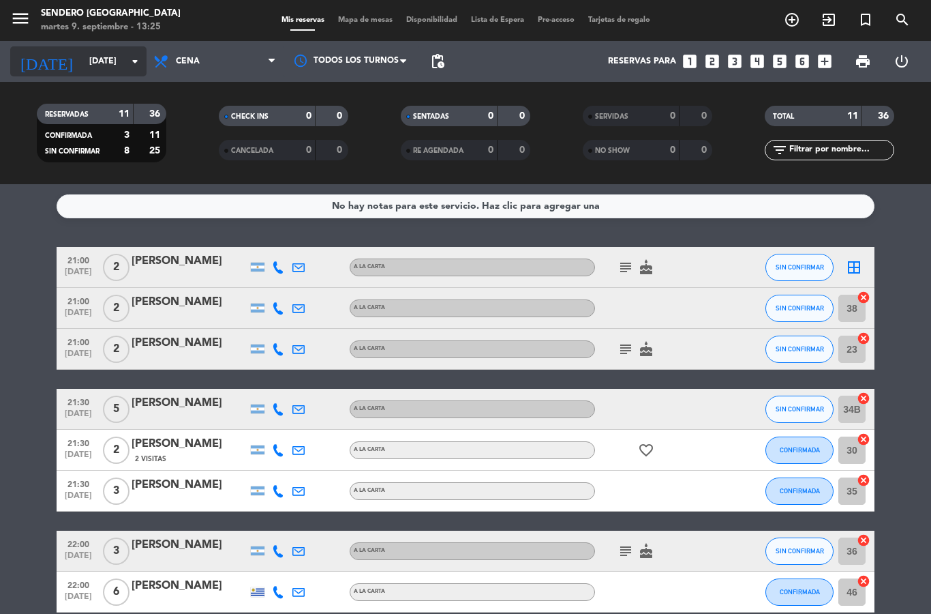 This screenshot has height=614, width=931. Describe the element at coordinates (116, 592) in the screenshot. I see `span: 6` at that location.